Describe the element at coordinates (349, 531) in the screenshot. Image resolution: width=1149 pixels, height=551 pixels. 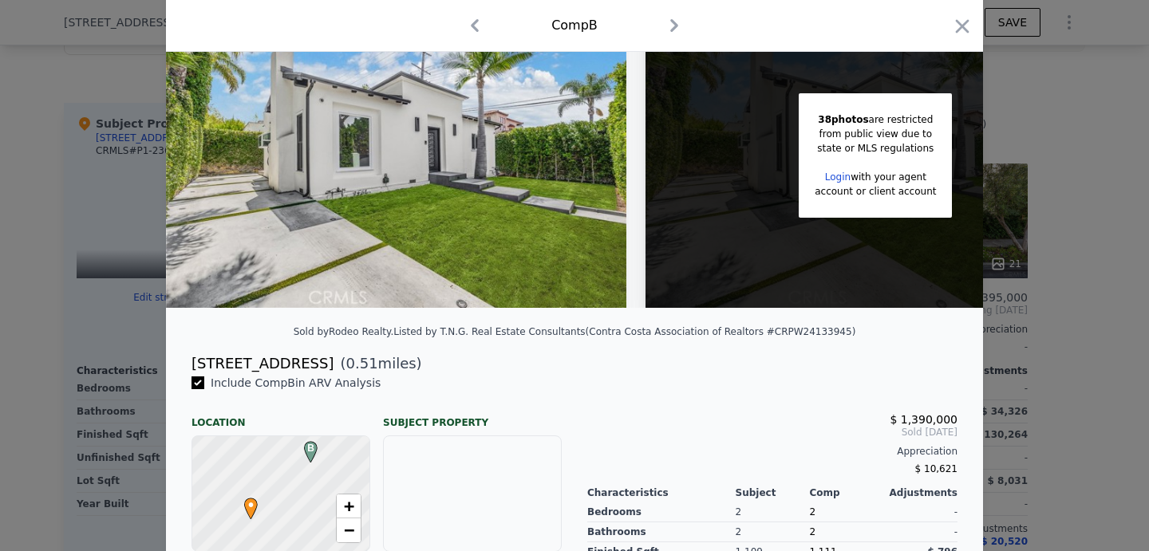
I see `a: Zoom out` at that location.